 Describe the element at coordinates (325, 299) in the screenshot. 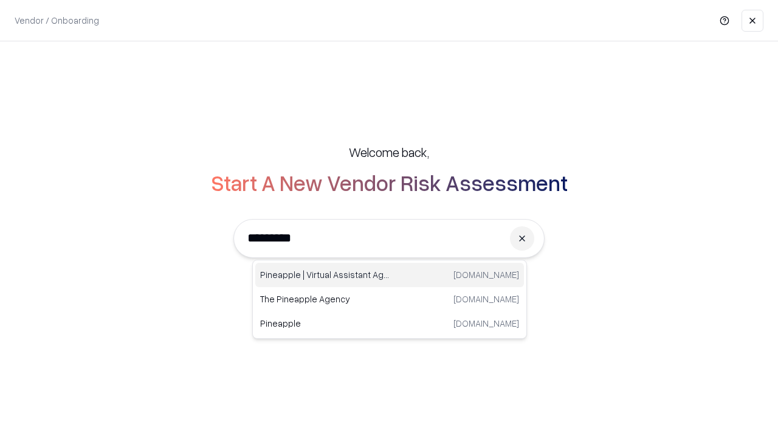

I see `p: The Pineapple Agency` at that location.